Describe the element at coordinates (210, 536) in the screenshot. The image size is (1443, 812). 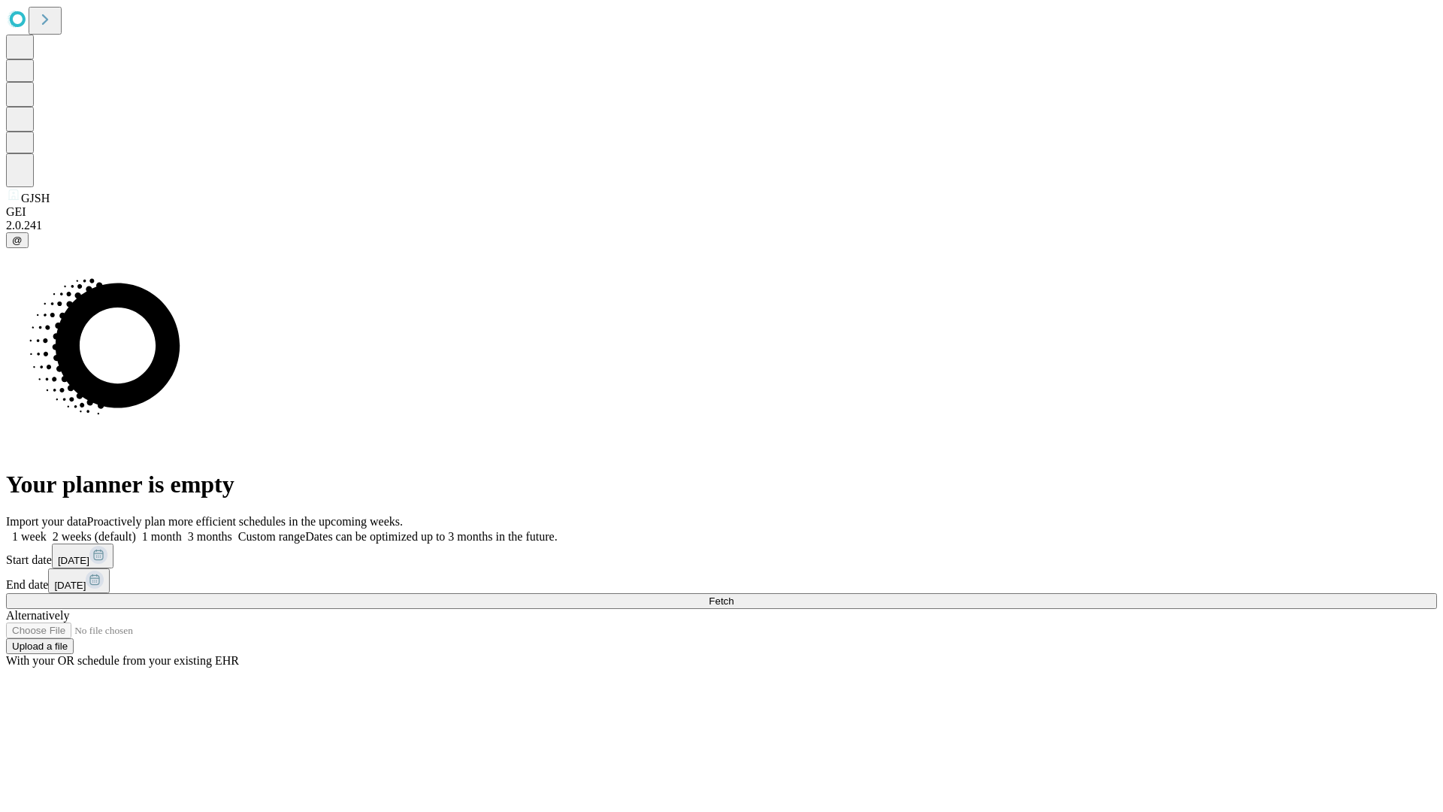
I see `span: 3 months` at that location.